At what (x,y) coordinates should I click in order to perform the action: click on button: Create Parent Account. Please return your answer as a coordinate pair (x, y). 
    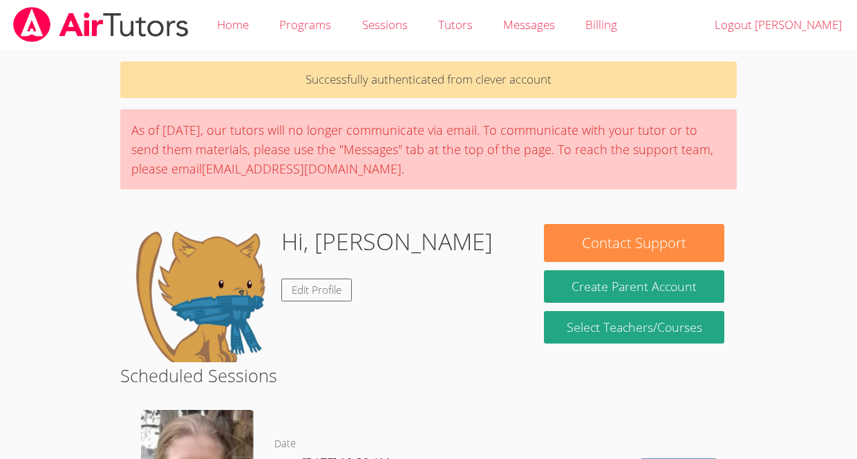
    Looking at the image, I should click on (635, 286).